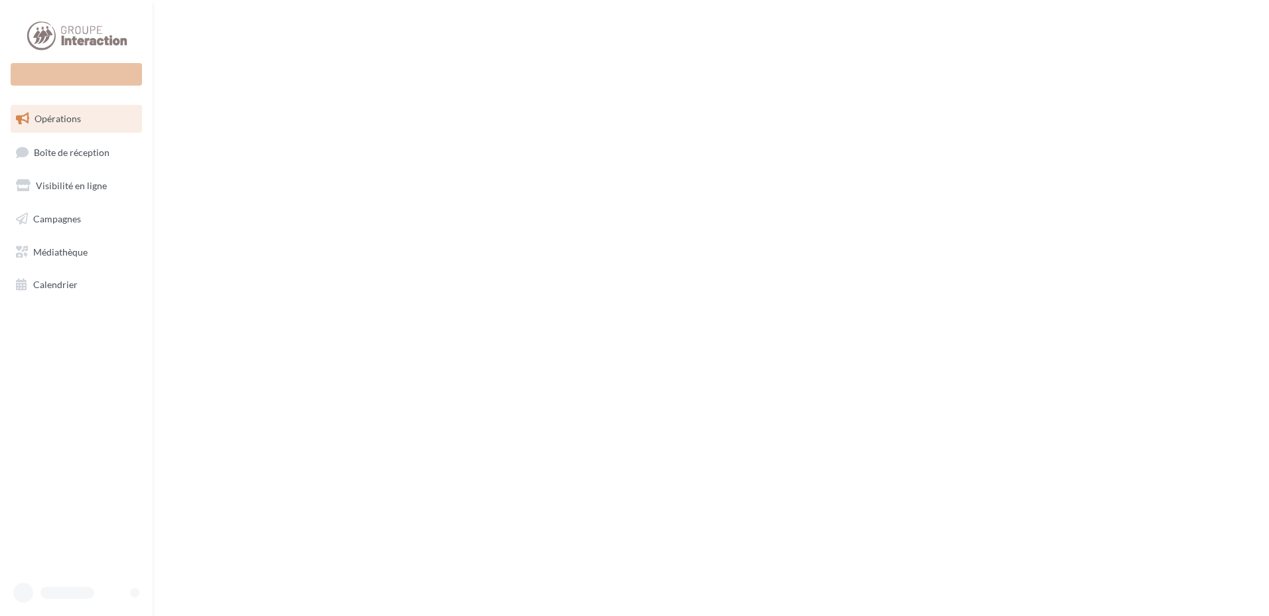 This screenshot has height=616, width=1269. Describe the element at coordinates (76, 74) in the screenshot. I see `div: Nouvelle campagne` at that location.